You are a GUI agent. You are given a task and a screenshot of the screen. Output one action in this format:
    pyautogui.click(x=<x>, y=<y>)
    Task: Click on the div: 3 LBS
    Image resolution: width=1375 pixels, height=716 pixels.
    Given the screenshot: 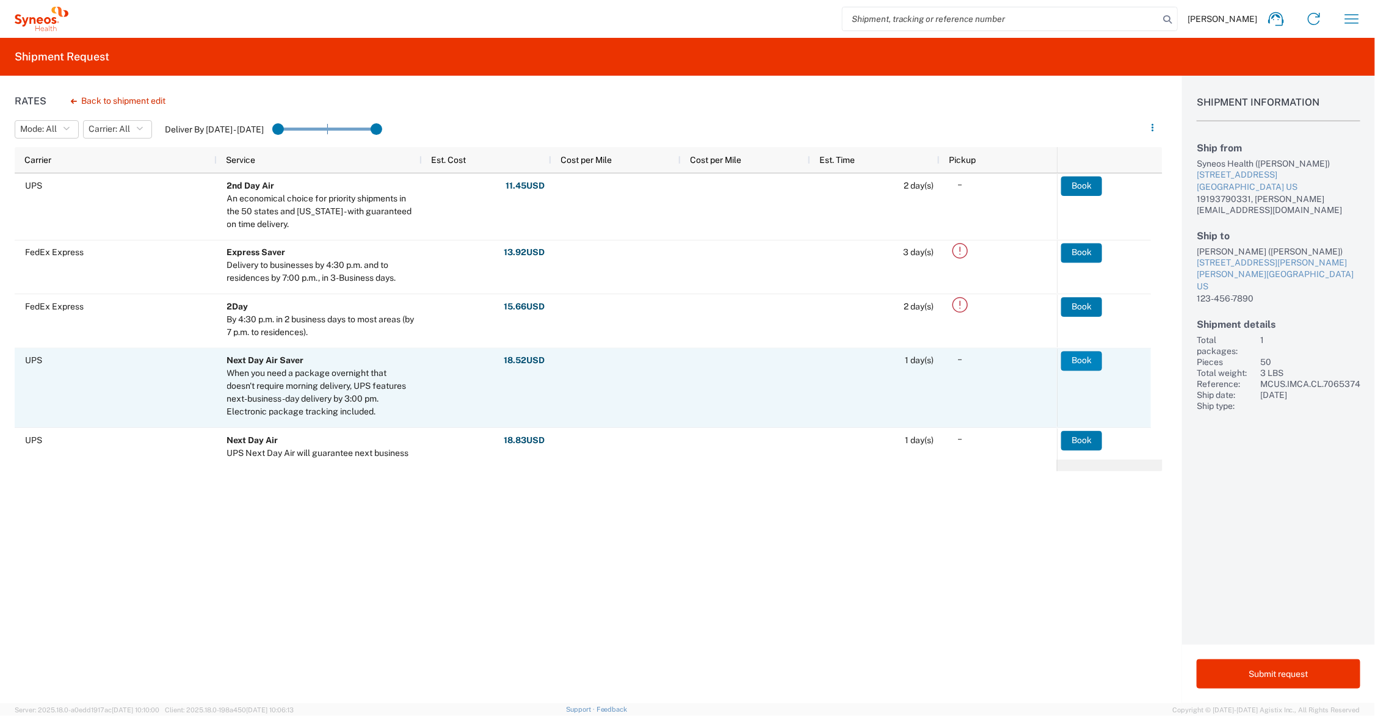 What is the action you would take?
    pyautogui.click(x=1310, y=373)
    